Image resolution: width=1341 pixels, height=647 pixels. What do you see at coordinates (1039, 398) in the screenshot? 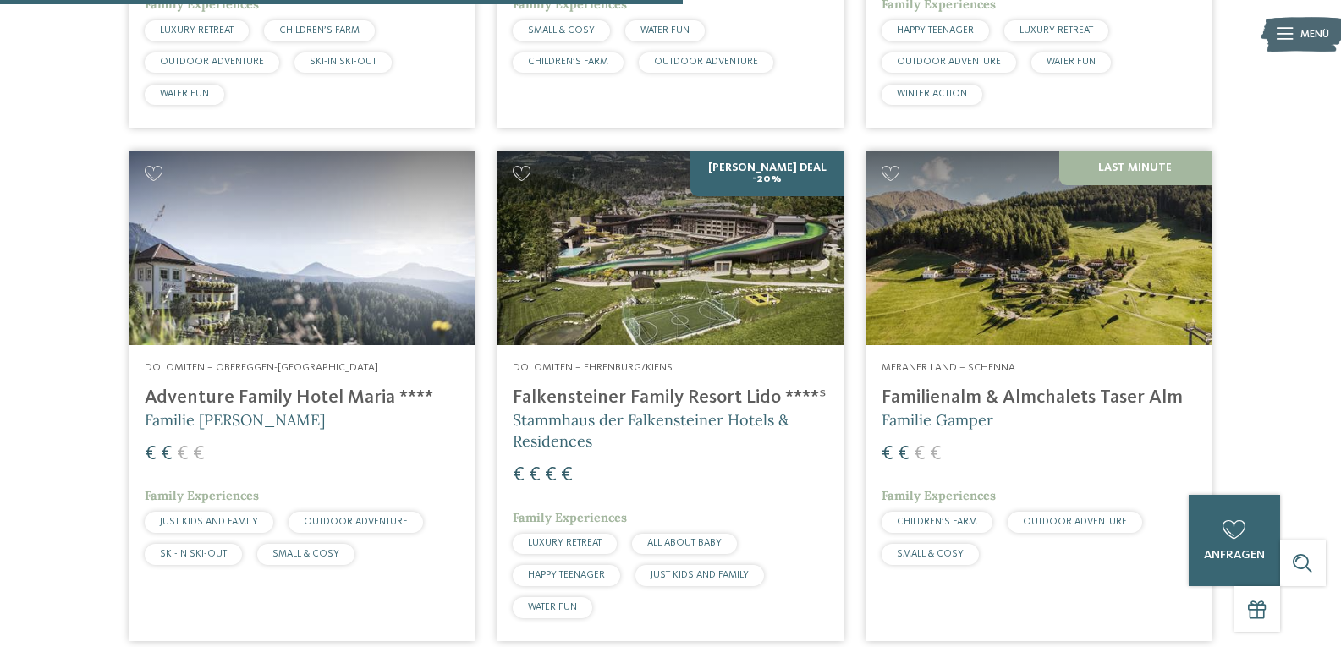
I see `h4: Familienalm & Almchalets Taser Alm` at bounding box center [1039, 398].